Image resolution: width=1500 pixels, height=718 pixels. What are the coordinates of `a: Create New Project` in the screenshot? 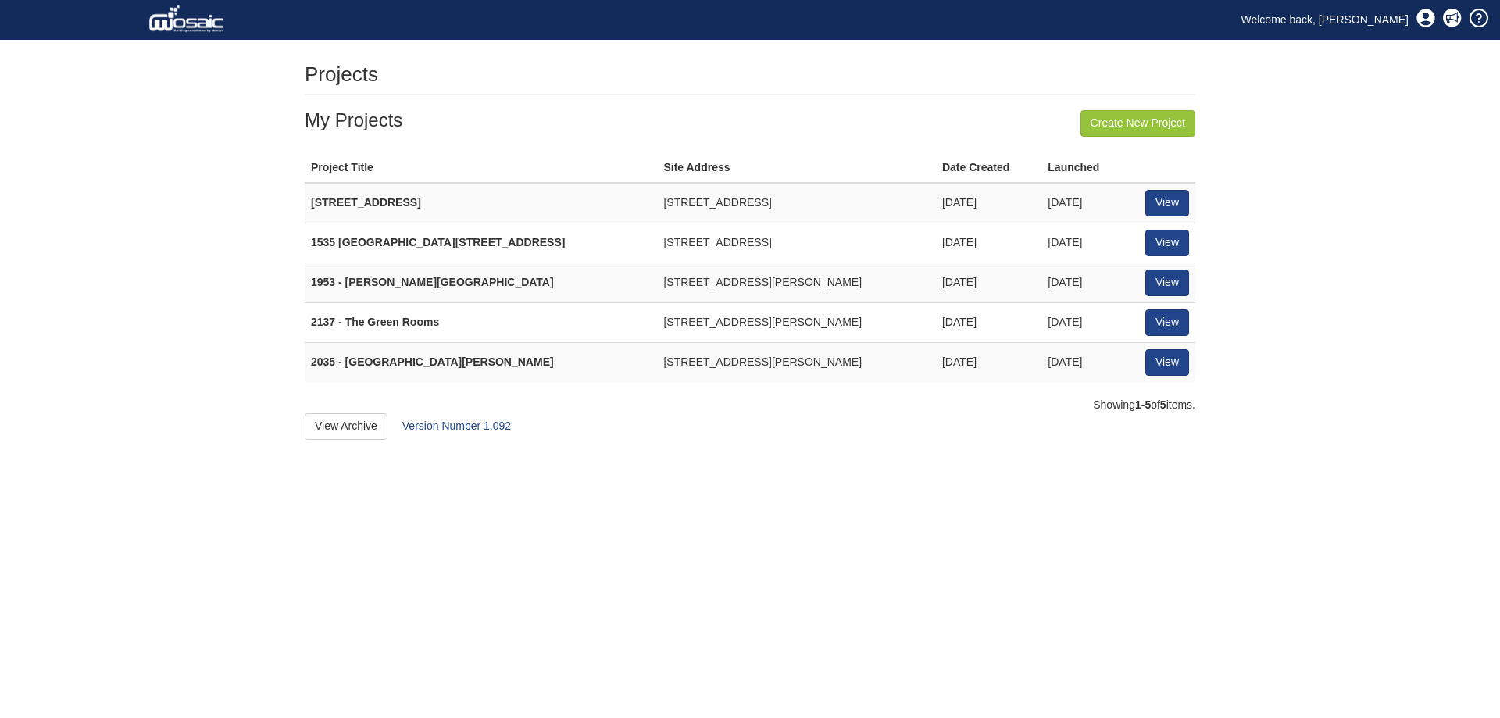 It's located at (1137, 123).